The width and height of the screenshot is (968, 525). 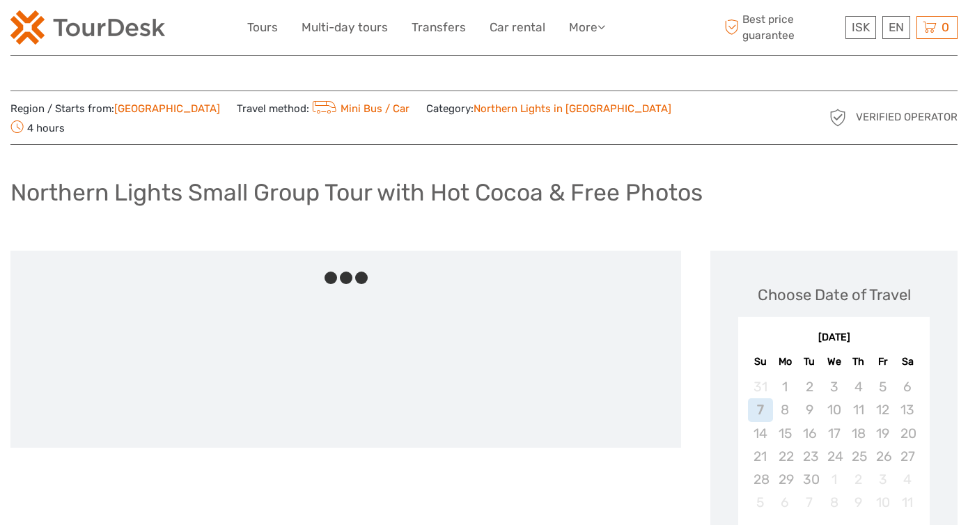 What do you see at coordinates (785, 479) in the screenshot?
I see `div: Not available Monday, September 29th, 2025` at bounding box center [785, 479].